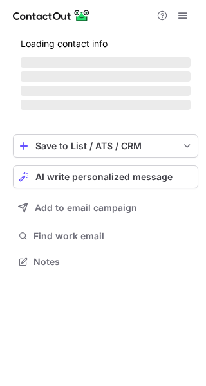  Describe the element at coordinates (52, 15) in the screenshot. I see `img: ContactOut v5.3.10` at that location.